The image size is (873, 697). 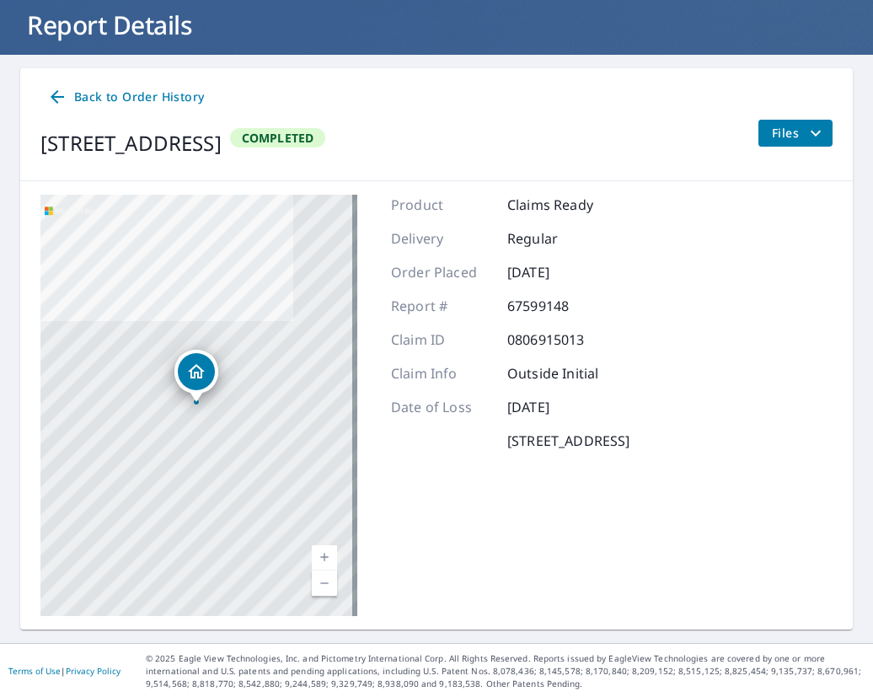 What do you see at coordinates (441, 238) in the screenshot?
I see `p: Delivery` at bounding box center [441, 238].